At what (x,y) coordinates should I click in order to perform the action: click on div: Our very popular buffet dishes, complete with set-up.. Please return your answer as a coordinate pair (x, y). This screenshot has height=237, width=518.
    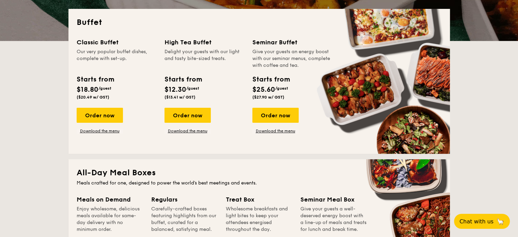
    Looking at the image, I should click on (117, 59).